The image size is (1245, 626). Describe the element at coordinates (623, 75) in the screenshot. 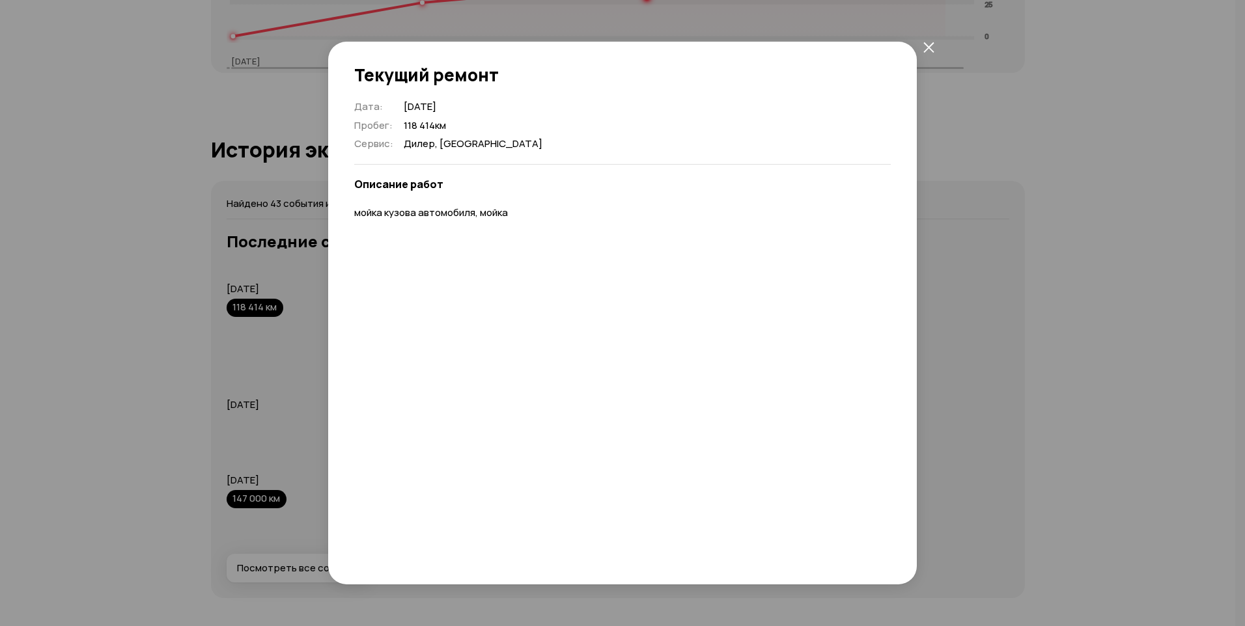

I see `h2: Текущий ремонт` at that location.